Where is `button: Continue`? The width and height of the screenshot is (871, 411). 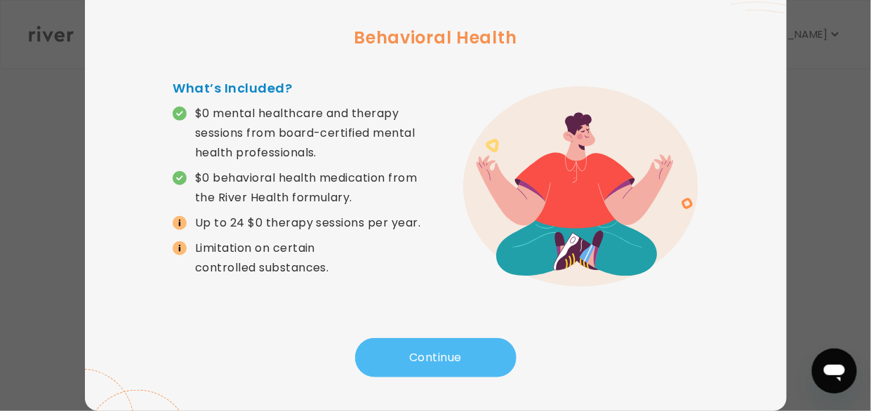
button: Continue is located at coordinates (436, 358).